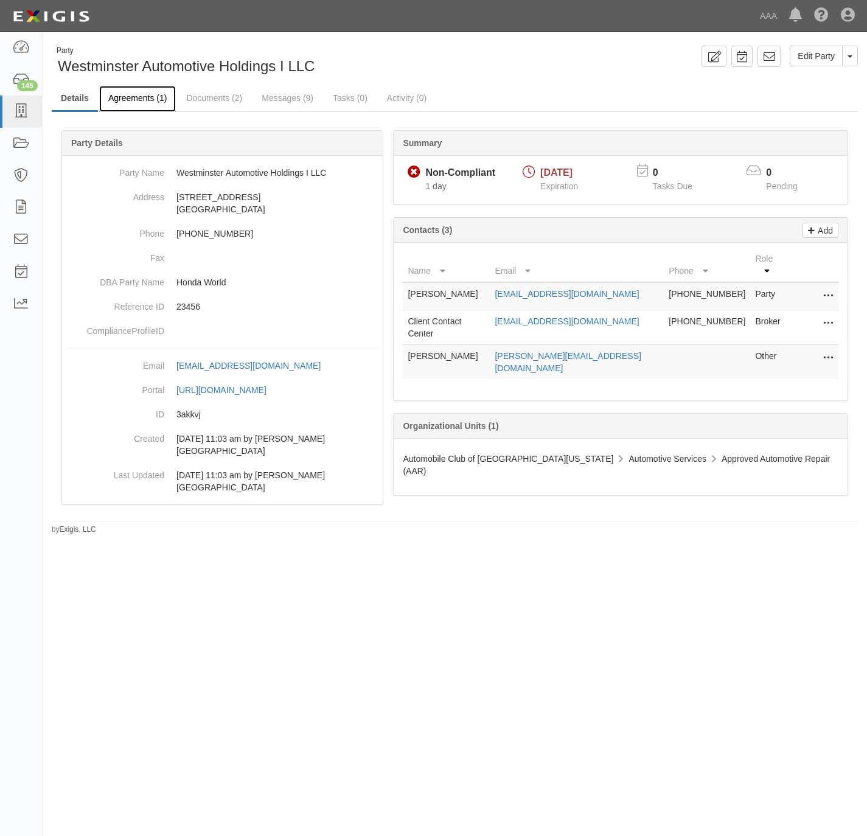  What do you see at coordinates (116, 194) in the screenshot?
I see `dt: Address` at bounding box center [116, 194].